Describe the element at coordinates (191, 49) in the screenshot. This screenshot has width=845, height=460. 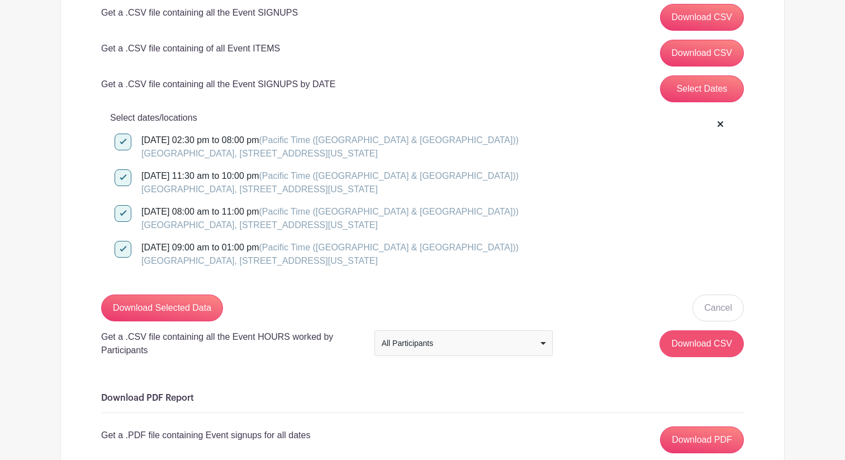
I see `p: Get a .CSV file containing of all Event ITEMS` at that location.